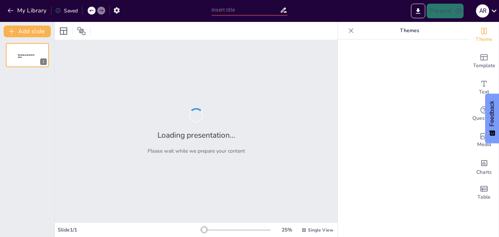 The height and width of the screenshot is (237, 499). Describe the element at coordinates (484, 114) in the screenshot. I see `div: Get real-time input from your audience` at that location.